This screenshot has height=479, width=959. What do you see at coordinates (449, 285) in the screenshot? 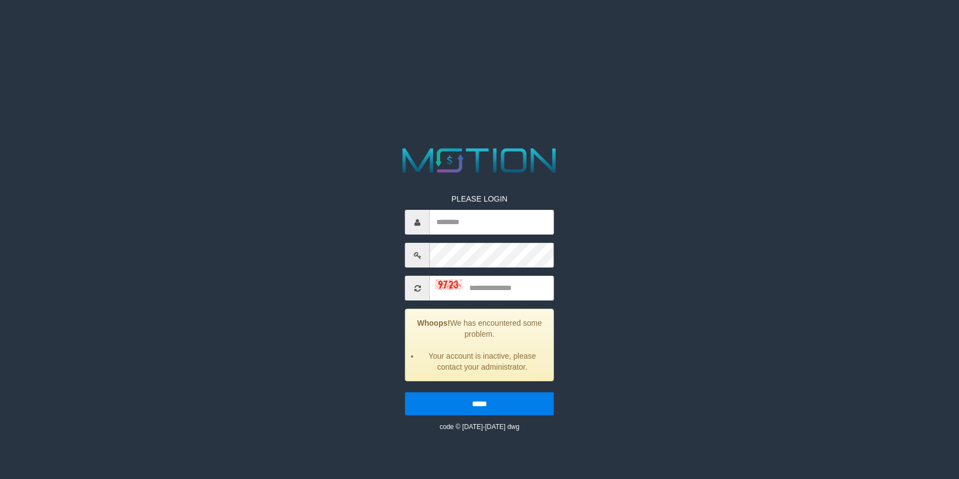
I see `img: captcha` at bounding box center [449, 285].